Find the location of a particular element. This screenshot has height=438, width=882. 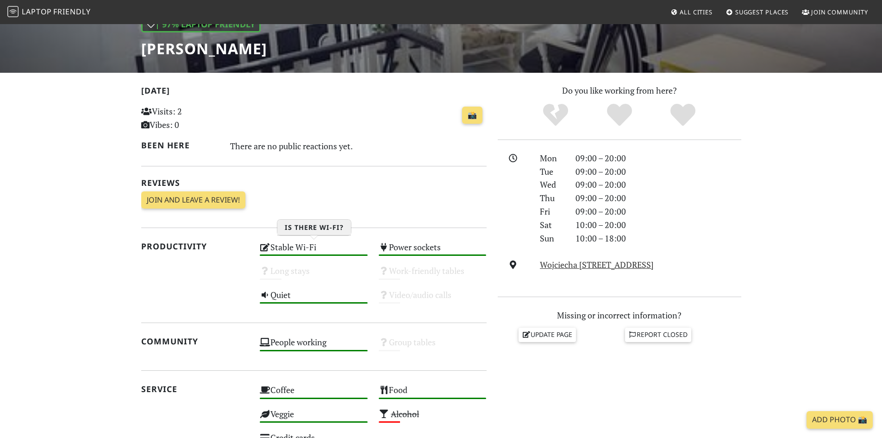

div: Work-friendly tables is located at coordinates (432, 275).